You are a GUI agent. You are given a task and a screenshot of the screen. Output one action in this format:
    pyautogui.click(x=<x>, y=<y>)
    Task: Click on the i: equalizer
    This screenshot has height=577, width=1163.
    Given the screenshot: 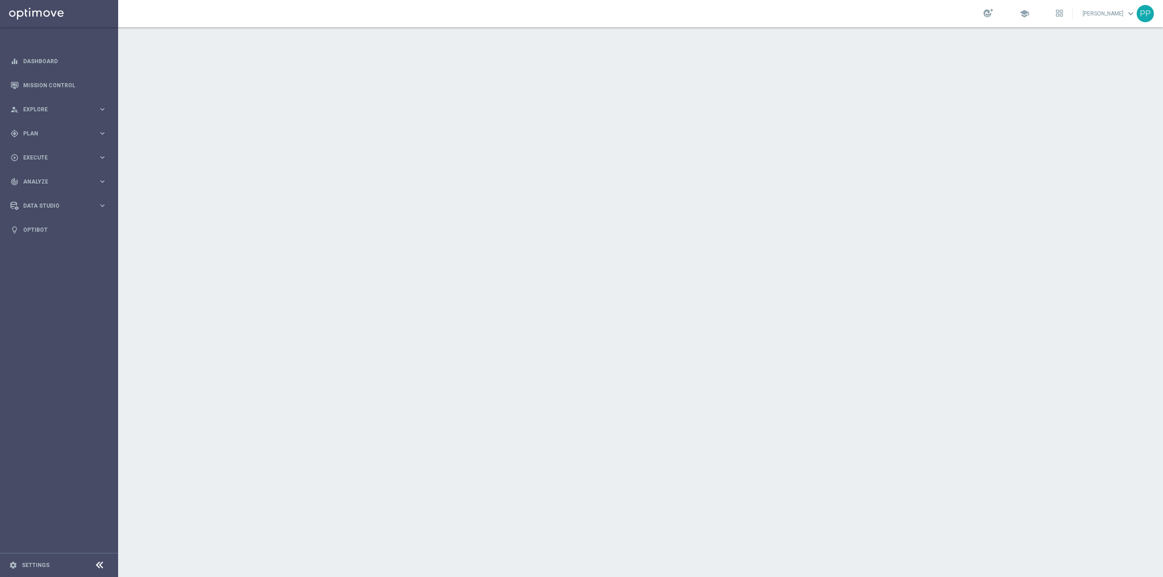 What is the action you would take?
    pyautogui.click(x=15, y=61)
    